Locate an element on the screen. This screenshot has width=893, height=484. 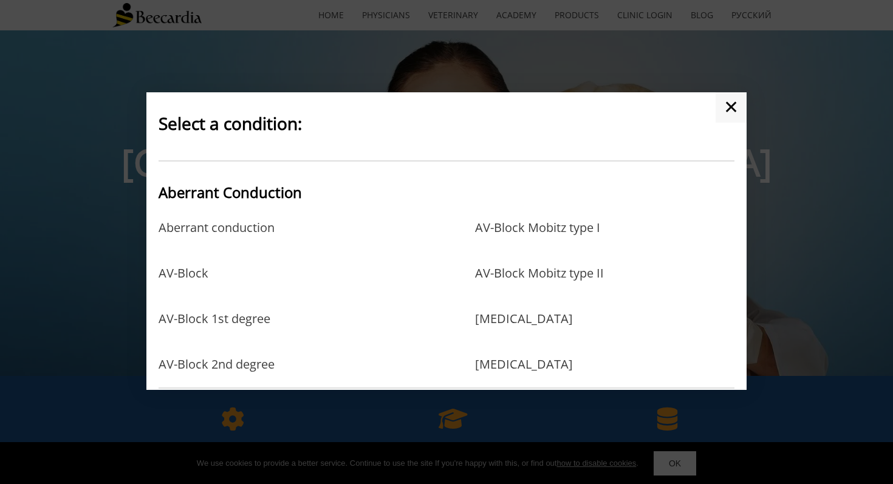
a: Aberrant conduction is located at coordinates (216, 240).